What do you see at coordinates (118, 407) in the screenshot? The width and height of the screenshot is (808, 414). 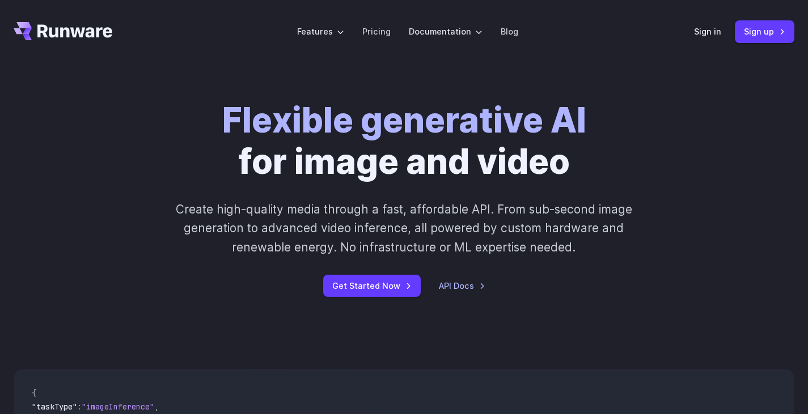 I see `span: "imageInference"` at bounding box center [118, 407].